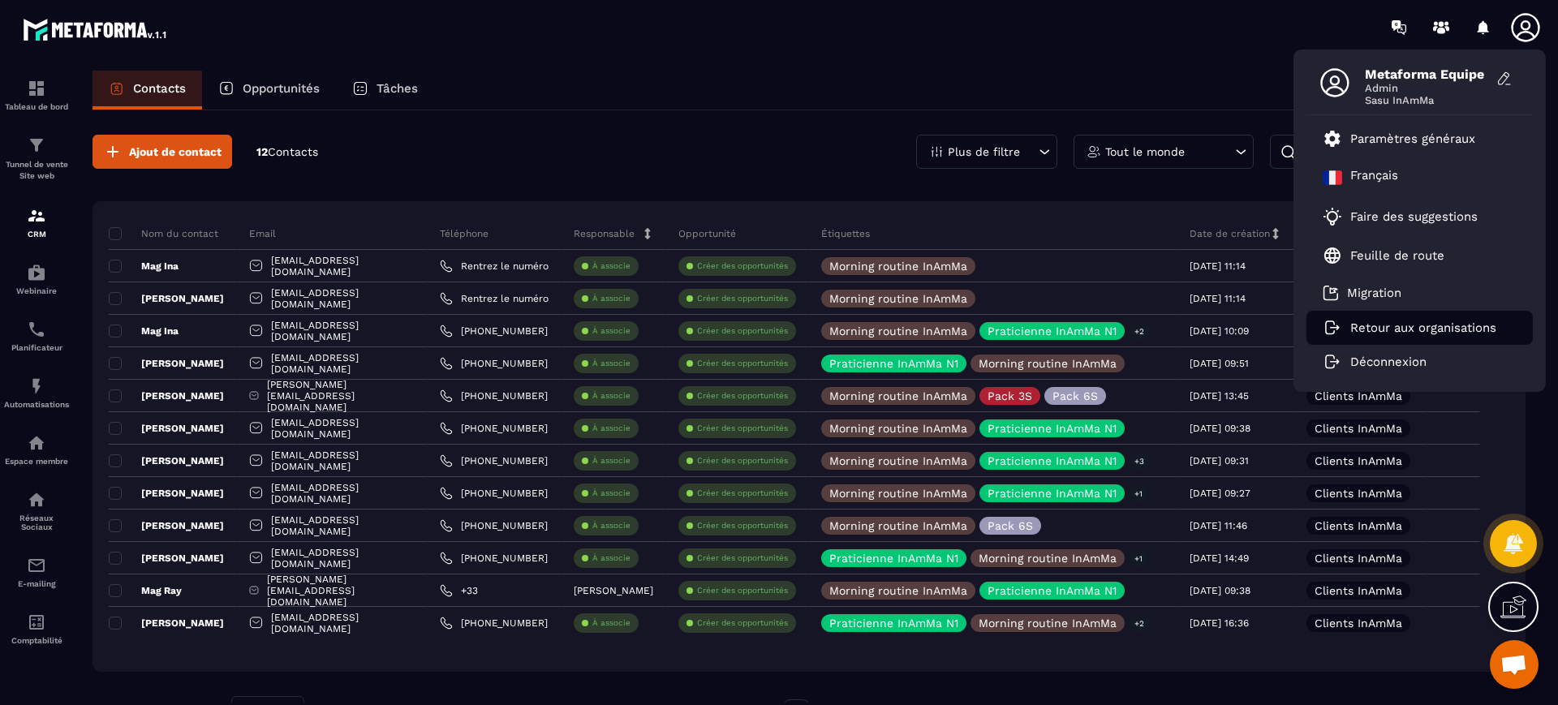 This screenshot has height=705, width=1558. Describe the element at coordinates (281, 88) in the screenshot. I see `p: Opportunités` at that location.